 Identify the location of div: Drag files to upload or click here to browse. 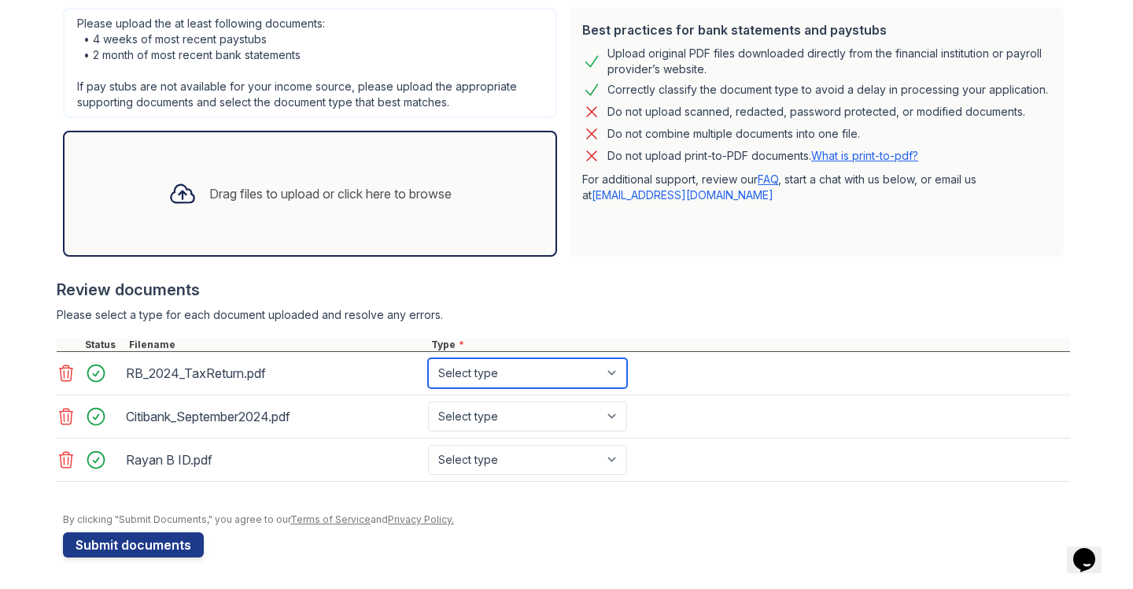
(331, 194).